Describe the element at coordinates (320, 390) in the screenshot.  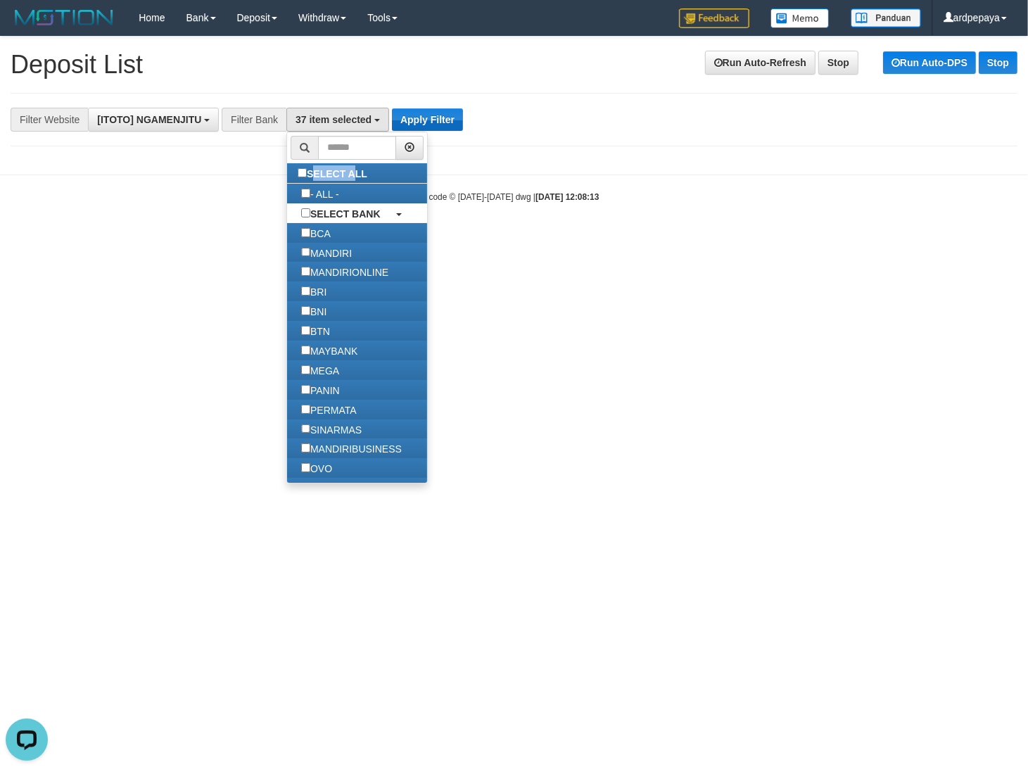
I see `label: PANIN` at that location.